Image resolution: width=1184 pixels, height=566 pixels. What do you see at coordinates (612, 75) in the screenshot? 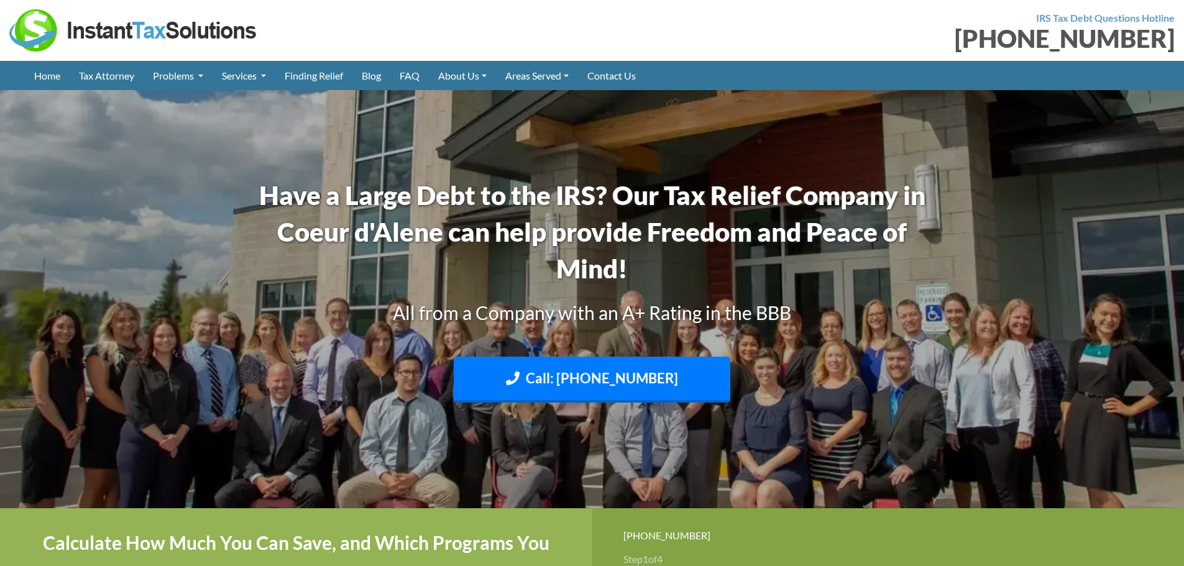
I see `a: Contact Us` at bounding box center [612, 75].